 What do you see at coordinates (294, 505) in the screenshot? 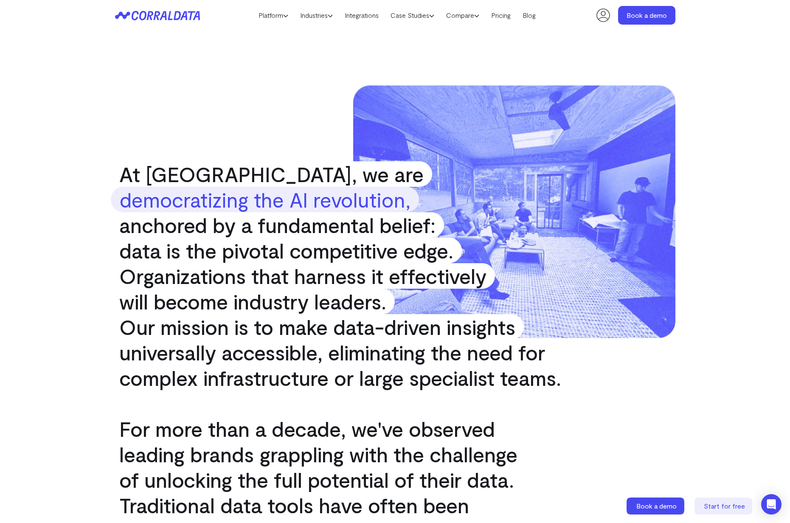
I see `span: Traditional data tools have often been` at bounding box center [294, 505].